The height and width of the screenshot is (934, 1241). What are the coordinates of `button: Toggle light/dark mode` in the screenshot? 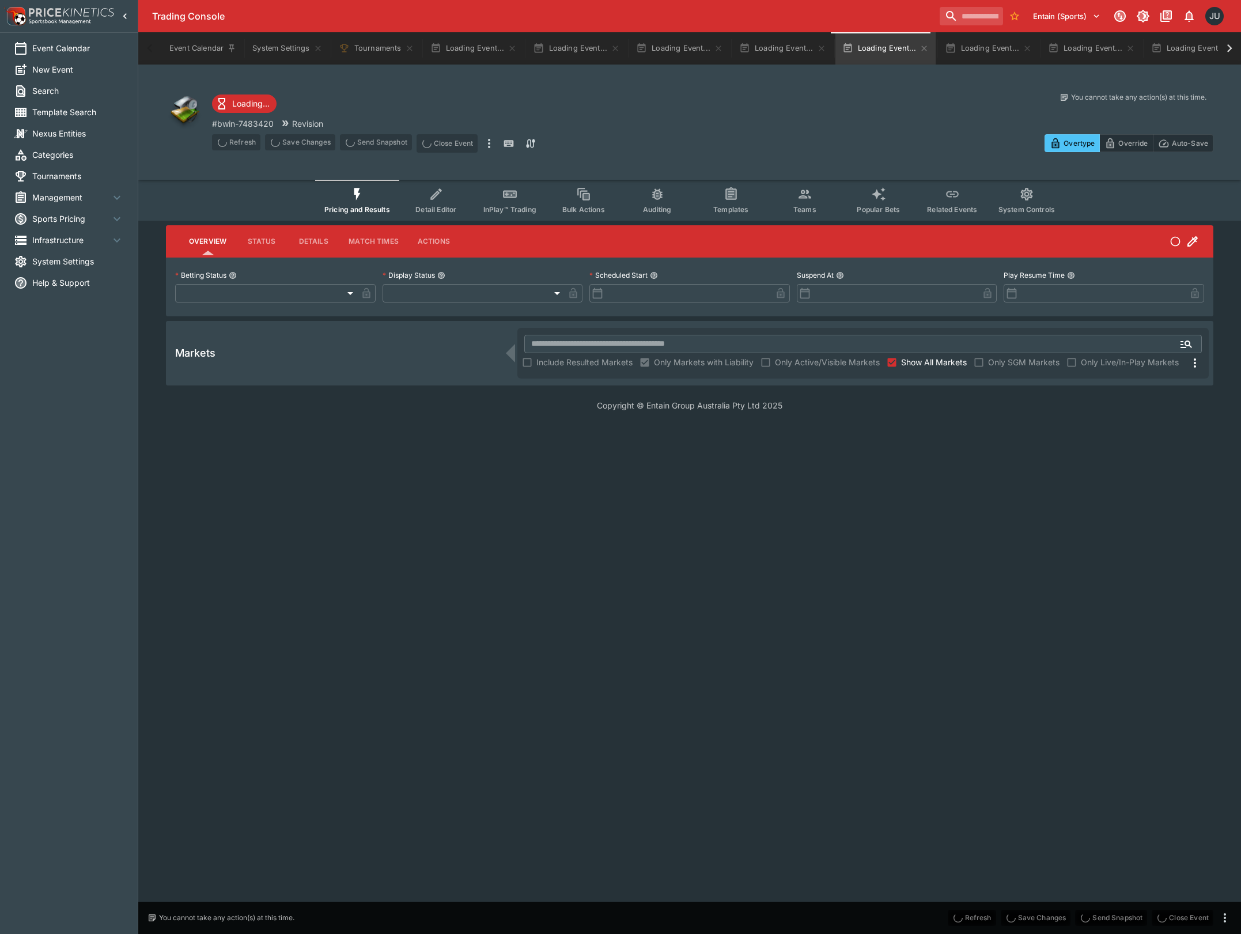 It's located at (1143, 16).